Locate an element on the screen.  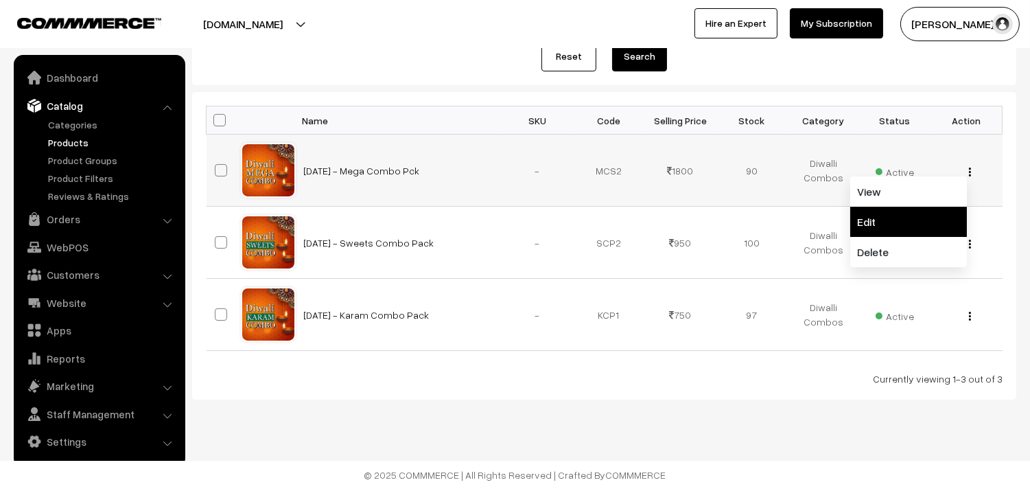
td: 750 is located at coordinates (680, 314).